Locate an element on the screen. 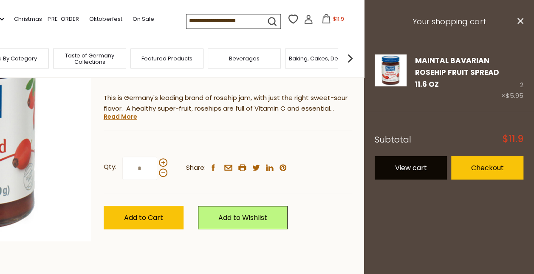  div: 2 × is located at coordinates (513, 78).